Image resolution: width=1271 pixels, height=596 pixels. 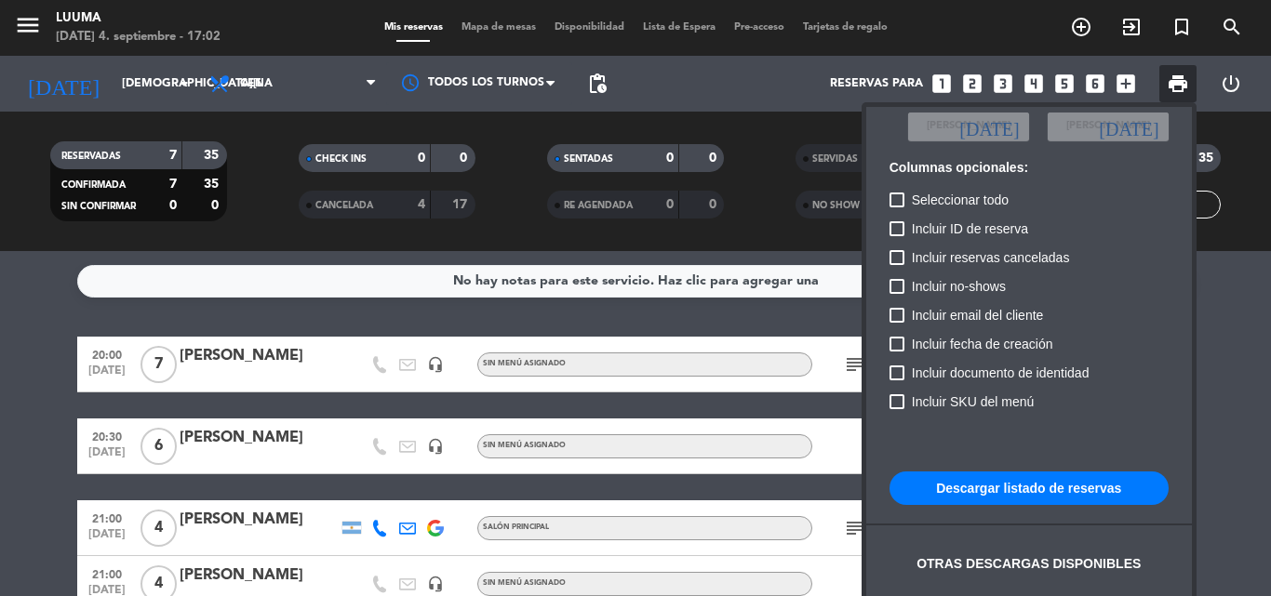 I want to click on span: Incluir no-shows, so click(x=958, y=286).